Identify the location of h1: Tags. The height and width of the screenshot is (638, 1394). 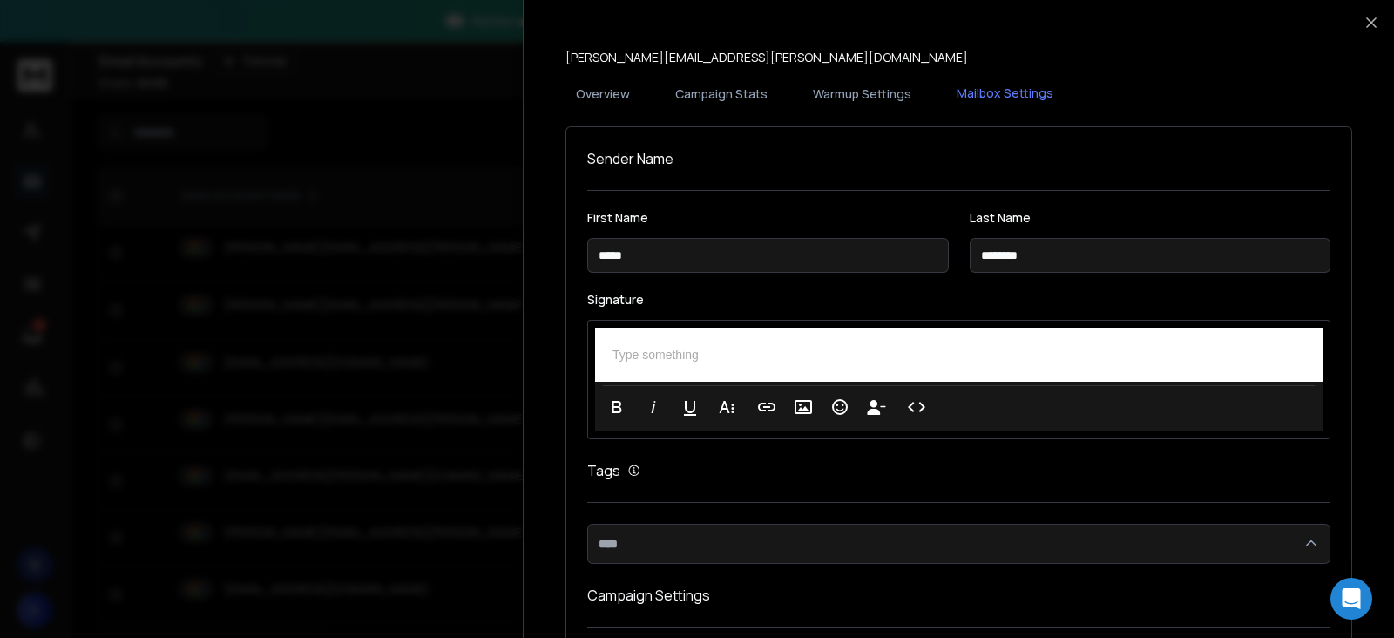
(604, 471).